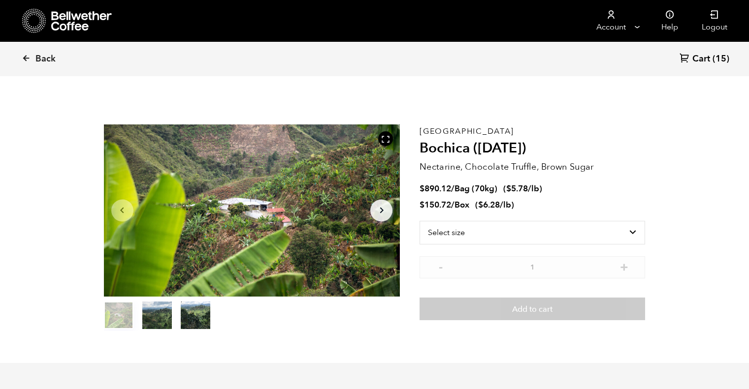 The width and height of the screenshot is (749, 389). I want to click on bdi: 150.72, so click(435, 205).